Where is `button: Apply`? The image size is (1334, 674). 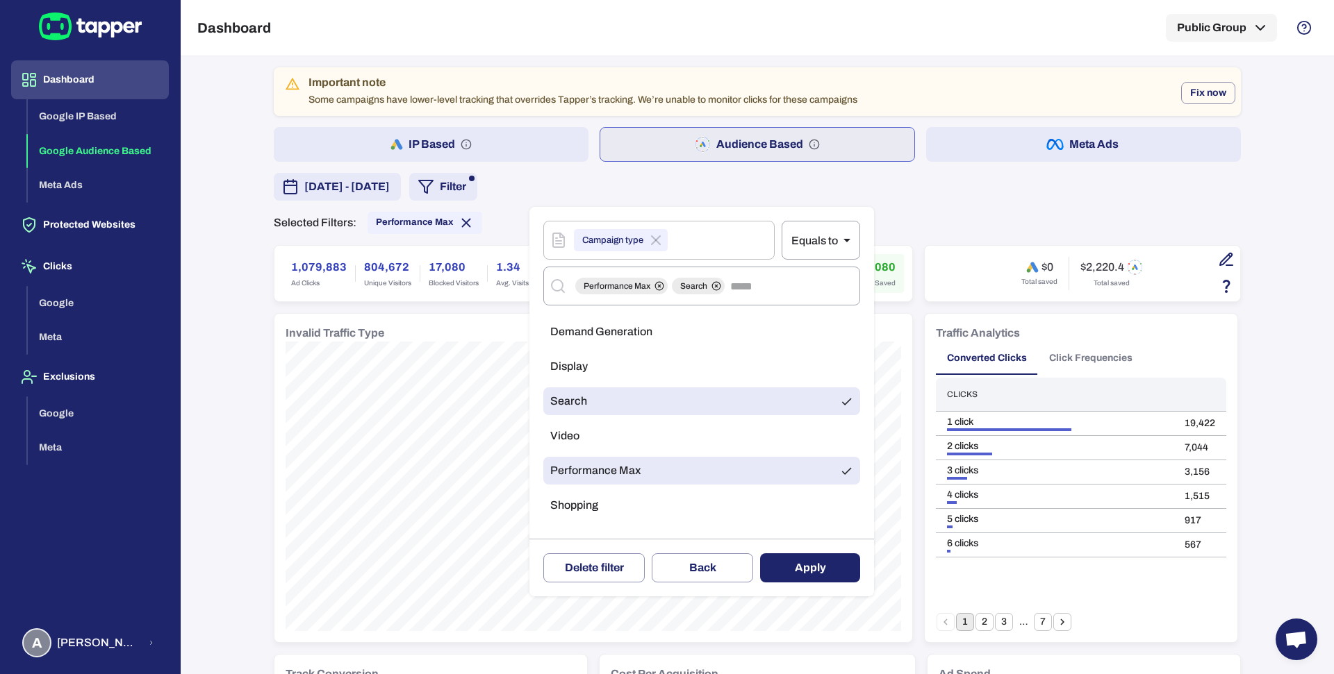
button: Apply is located at coordinates (810, 568).